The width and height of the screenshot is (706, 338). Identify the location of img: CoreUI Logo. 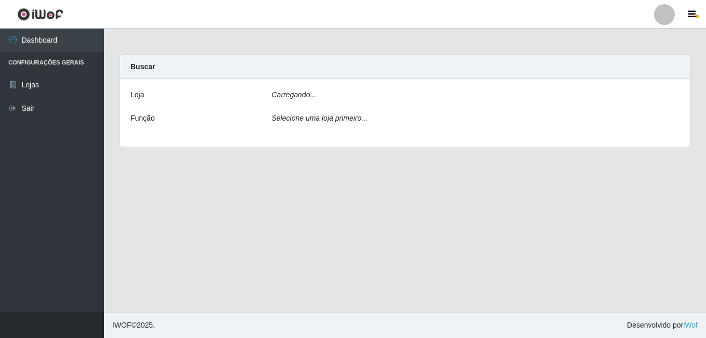
(40, 14).